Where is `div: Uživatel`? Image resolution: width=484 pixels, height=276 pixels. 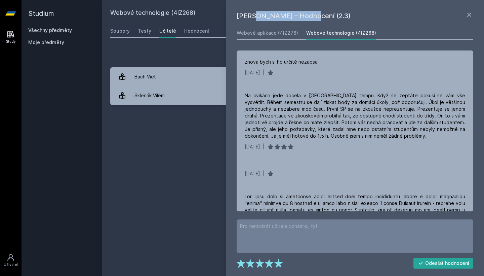 div: Uživatel is located at coordinates (11, 264).